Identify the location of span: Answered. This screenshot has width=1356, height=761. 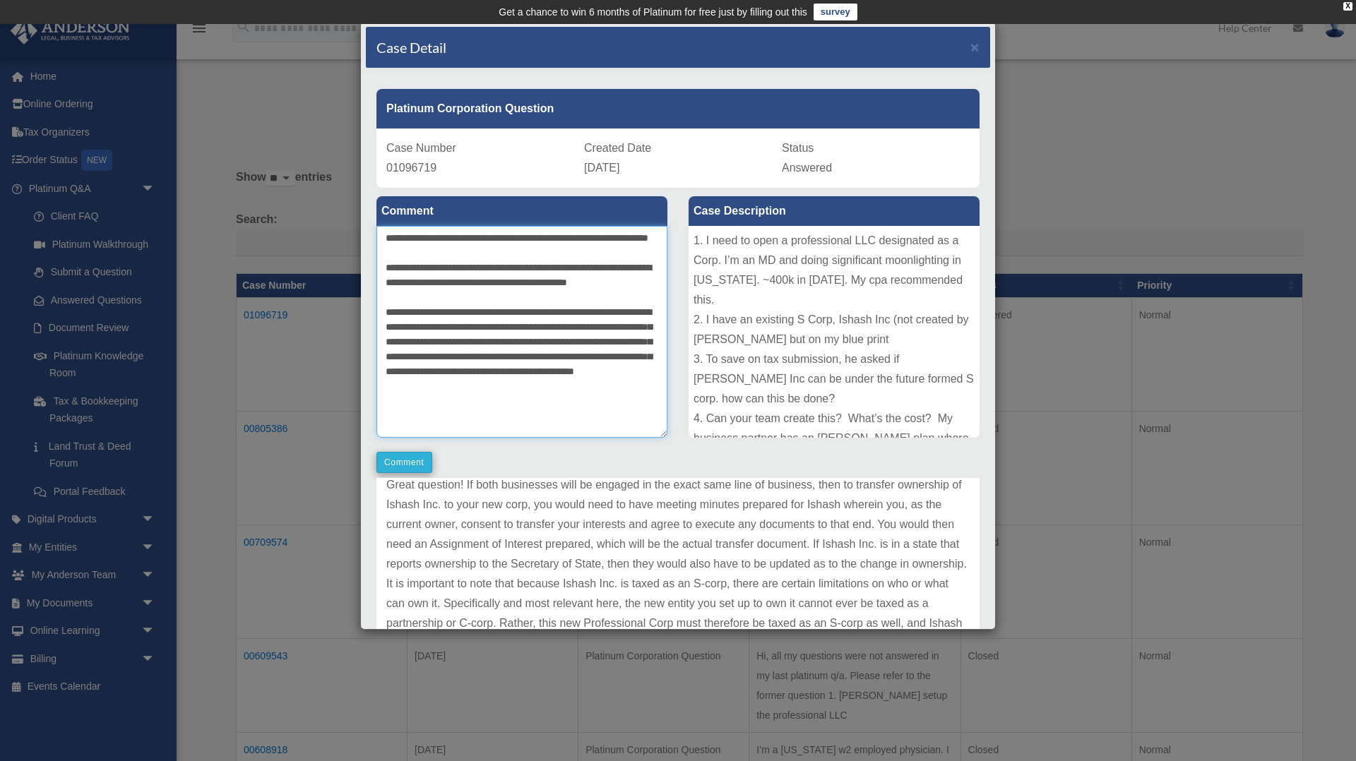
(807, 167).